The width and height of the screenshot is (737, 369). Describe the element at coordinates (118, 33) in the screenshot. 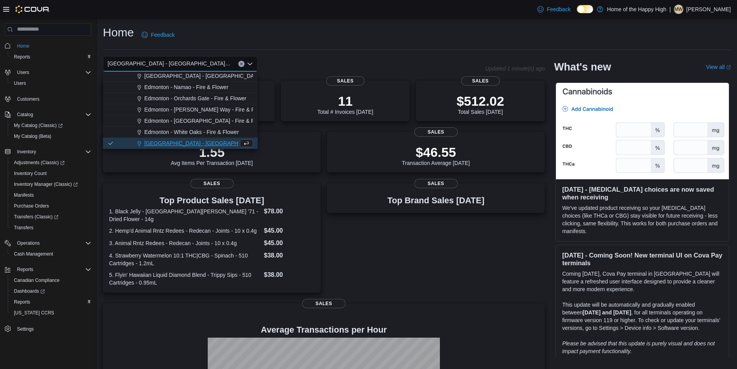

I see `h1: Home` at that location.